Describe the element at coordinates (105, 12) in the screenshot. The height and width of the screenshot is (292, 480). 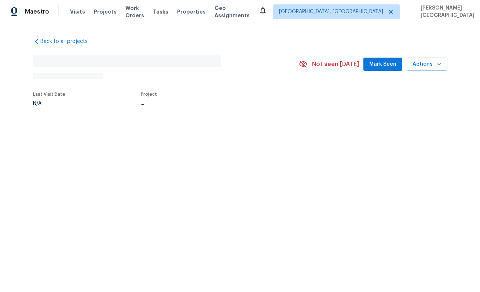
I see `span: Projects` at that location.